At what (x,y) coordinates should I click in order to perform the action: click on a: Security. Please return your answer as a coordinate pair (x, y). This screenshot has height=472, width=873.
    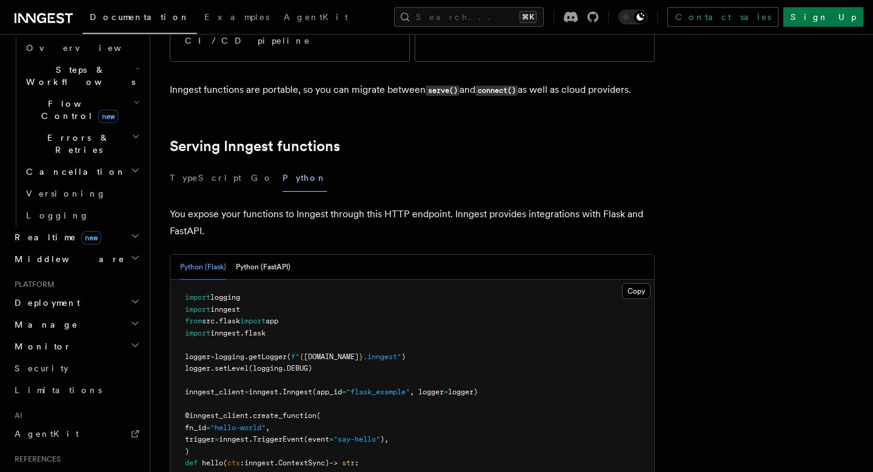
    Looking at the image, I should click on (76, 368).